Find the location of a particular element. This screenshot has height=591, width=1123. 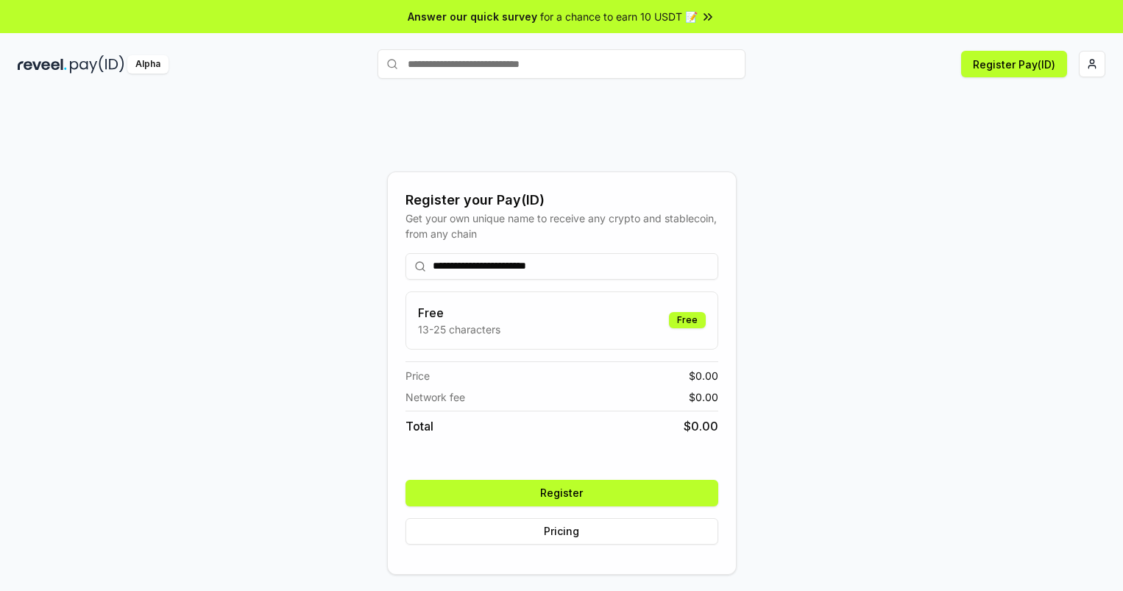

img: reveel_dark is located at coordinates (42, 64).